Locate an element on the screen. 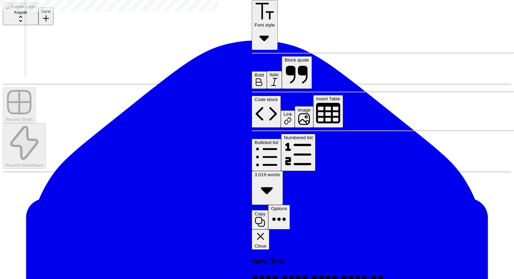 The image size is (514, 279). span: Italic is located at coordinates (274, 74).